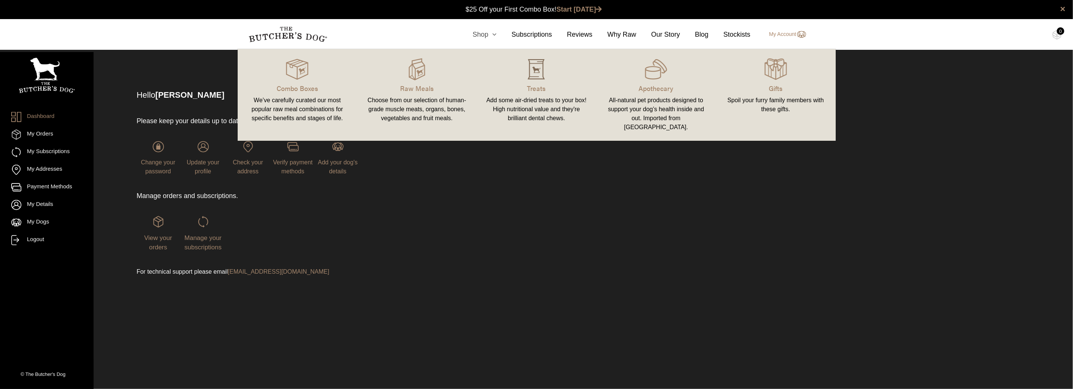 This screenshot has height=389, width=1073. I want to click on span: Update your profile, so click(203, 167).